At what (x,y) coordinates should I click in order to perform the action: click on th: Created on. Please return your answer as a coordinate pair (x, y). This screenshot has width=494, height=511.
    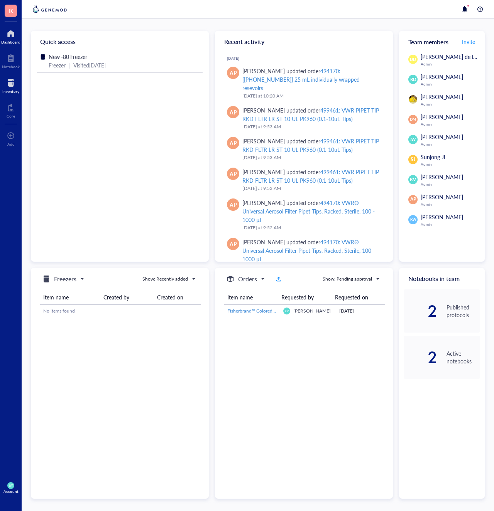
    Looking at the image, I should click on (177, 297).